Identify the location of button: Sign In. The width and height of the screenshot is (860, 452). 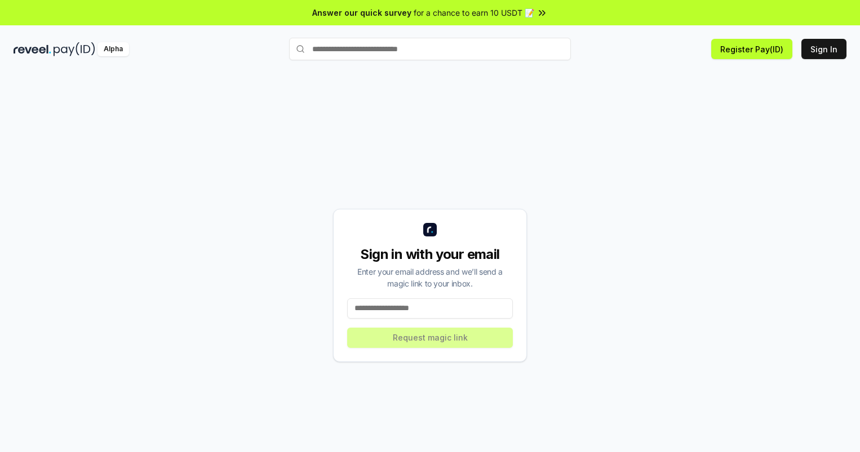
(823, 49).